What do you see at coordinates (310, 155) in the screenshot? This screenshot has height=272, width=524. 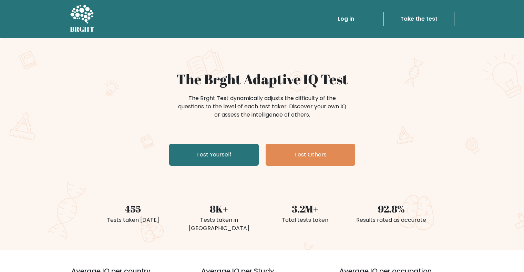 I see `a: Test Others` at bounding box center [310, 155].